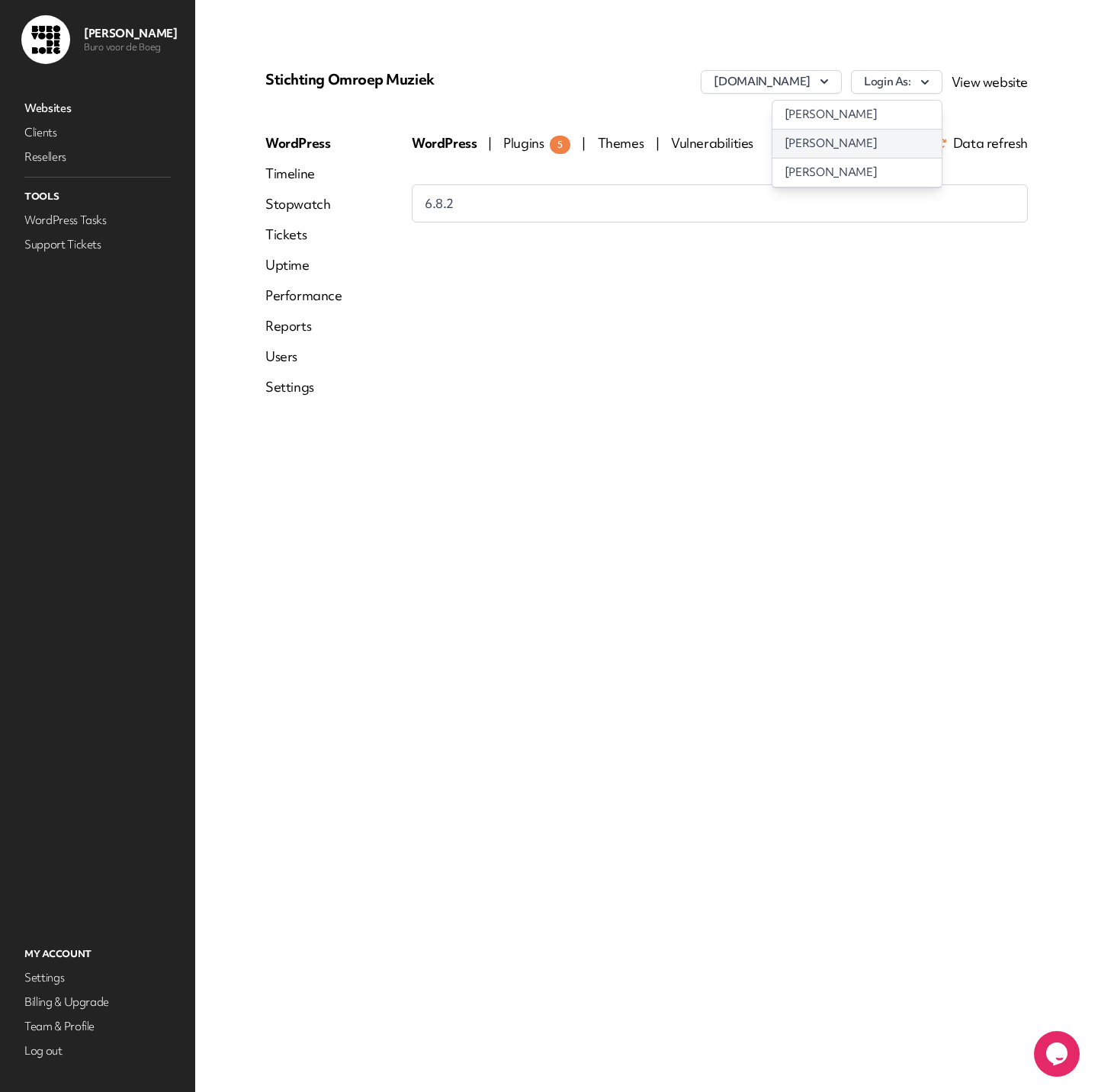 This screenshot has height=1092, width=1098. Describe the element at coordinates (130, 47) in the screenshot. I see `p: Buro voor de Boeg` at that location.